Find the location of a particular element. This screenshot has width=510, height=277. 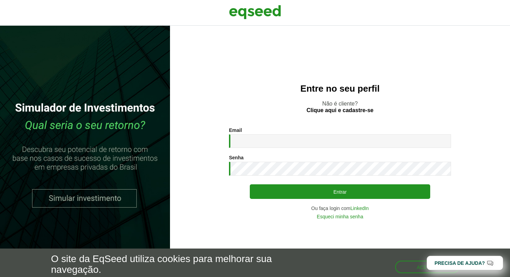

h5: O site da EqSeed utiliza cookies para melhorar sua navegação. is located at coordinates (174, 264).